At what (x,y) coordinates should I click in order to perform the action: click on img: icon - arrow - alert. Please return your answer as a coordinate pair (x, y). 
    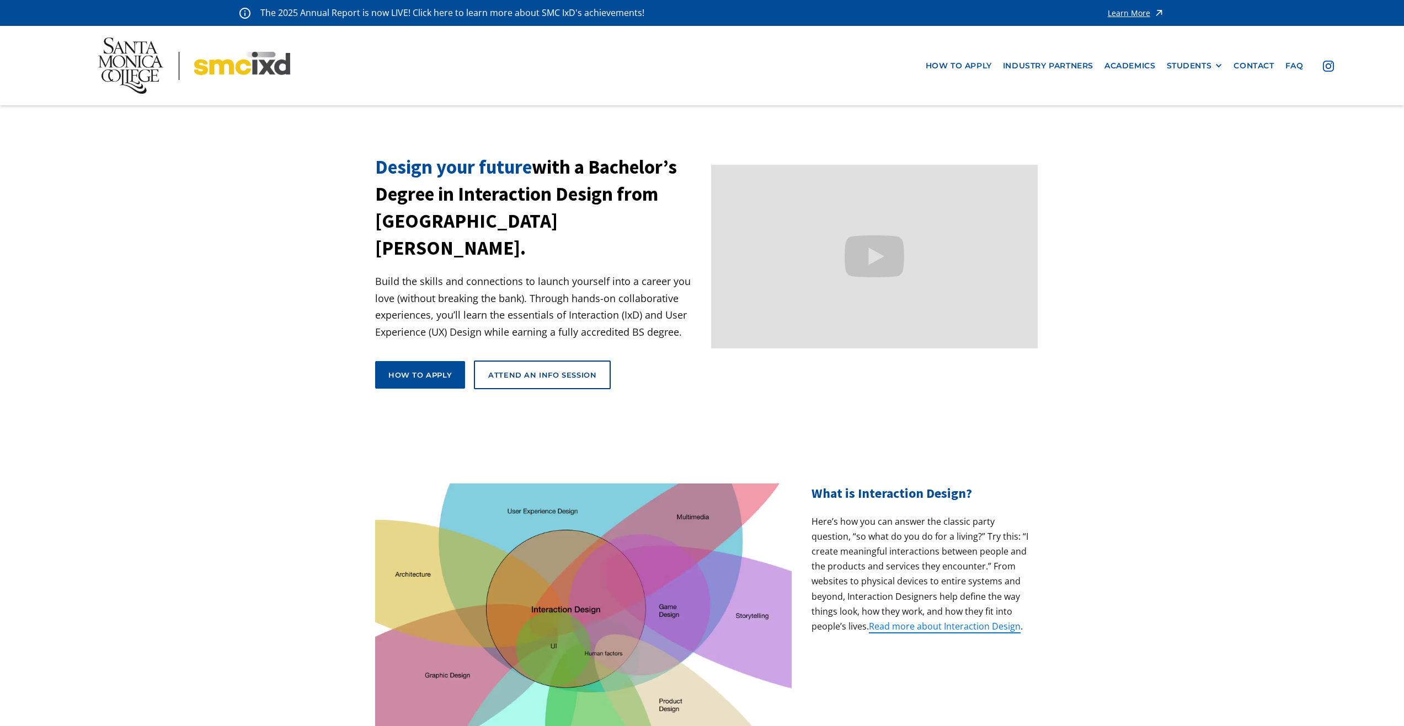
    Looking at the image, I should click on (1159, 13).